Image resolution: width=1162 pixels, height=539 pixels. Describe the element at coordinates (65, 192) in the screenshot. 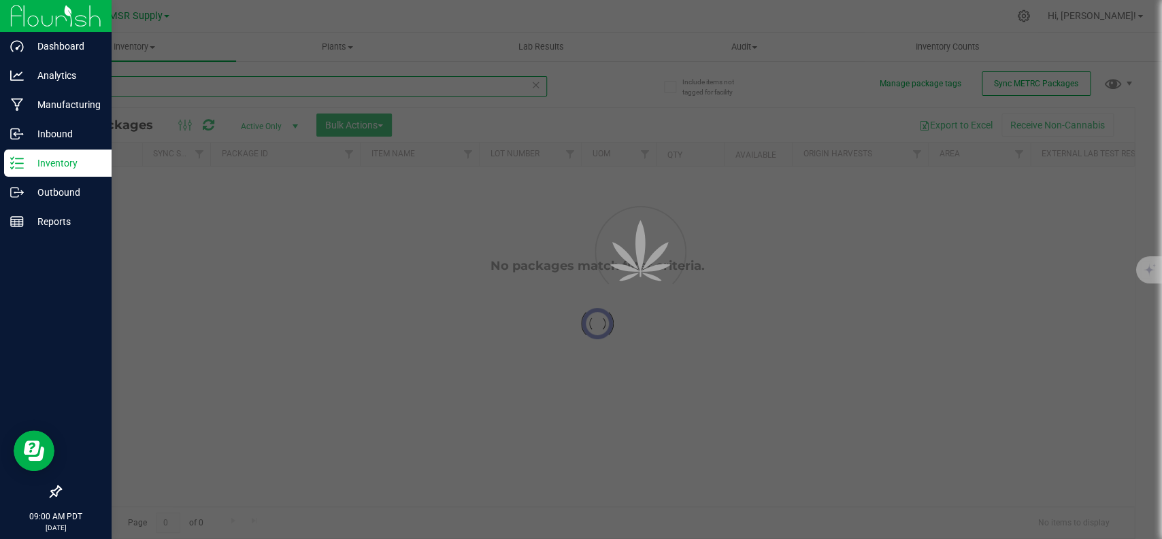

I see `p: Outbound` at that location.